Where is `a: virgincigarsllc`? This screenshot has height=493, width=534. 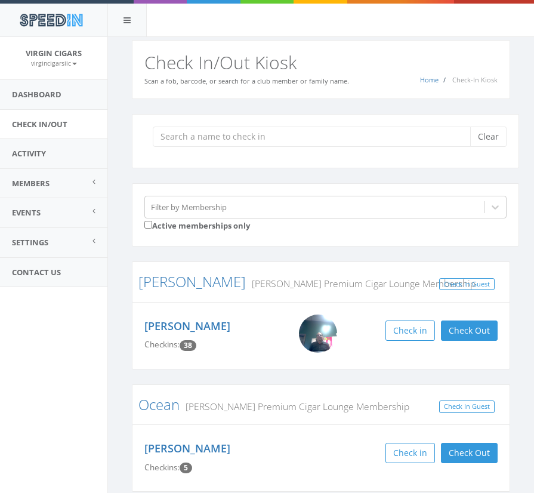
a: virgincigarsllc is located at coordinates (54, 63).